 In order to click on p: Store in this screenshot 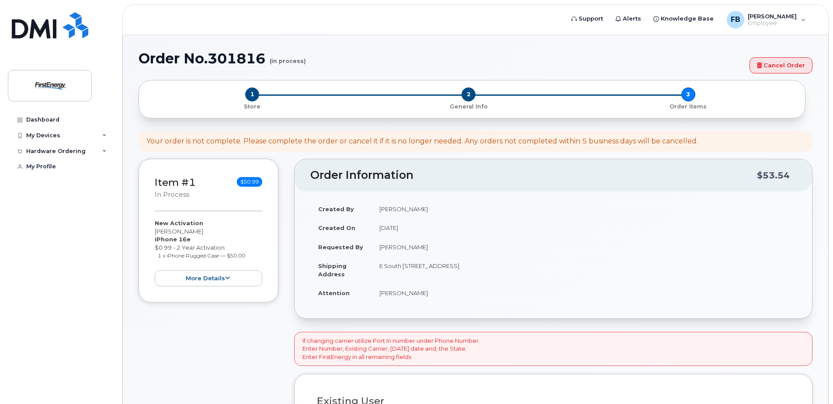, I will do `click(252, 107)`.